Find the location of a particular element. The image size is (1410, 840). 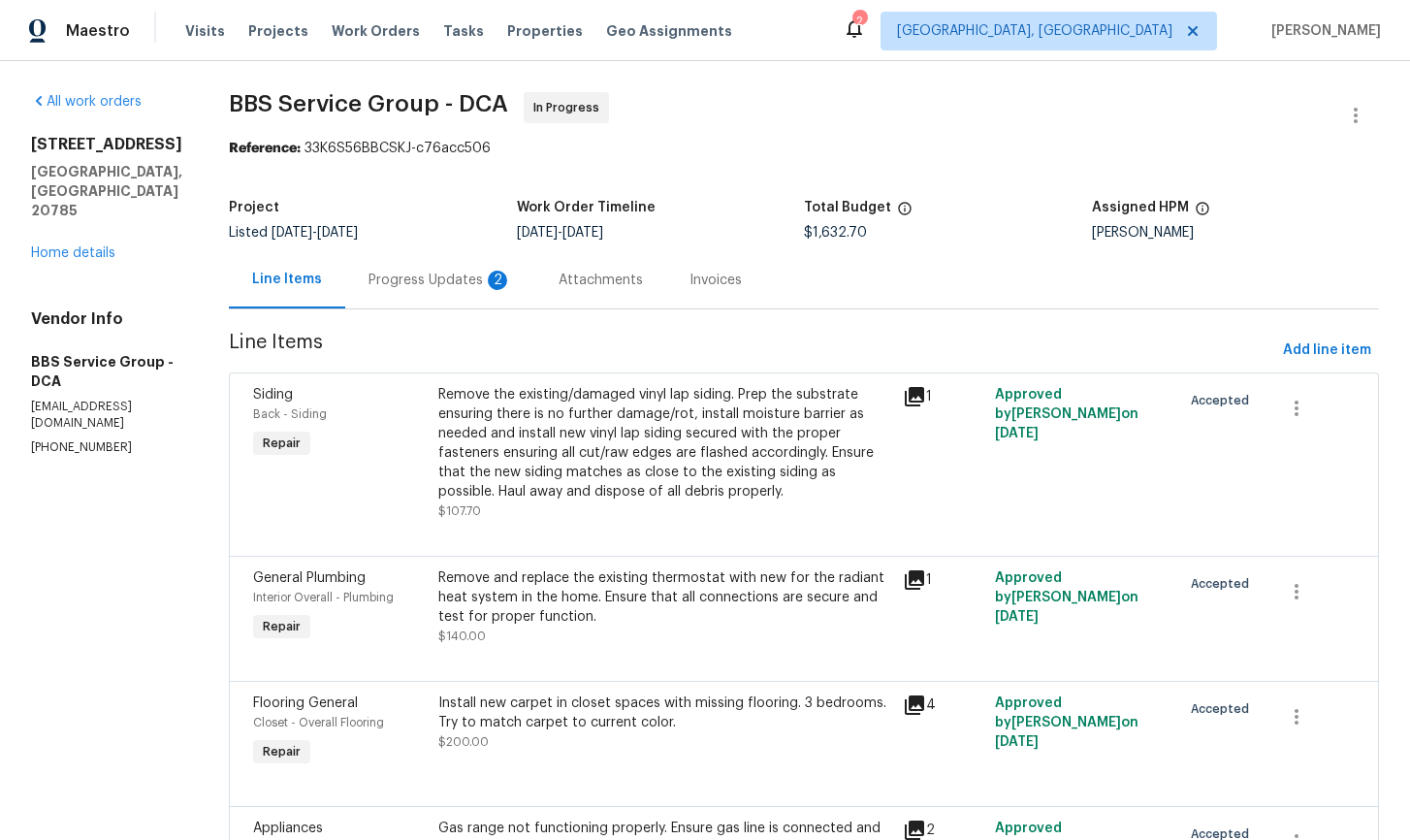

div: 4 is located at coordinates (943, 705).